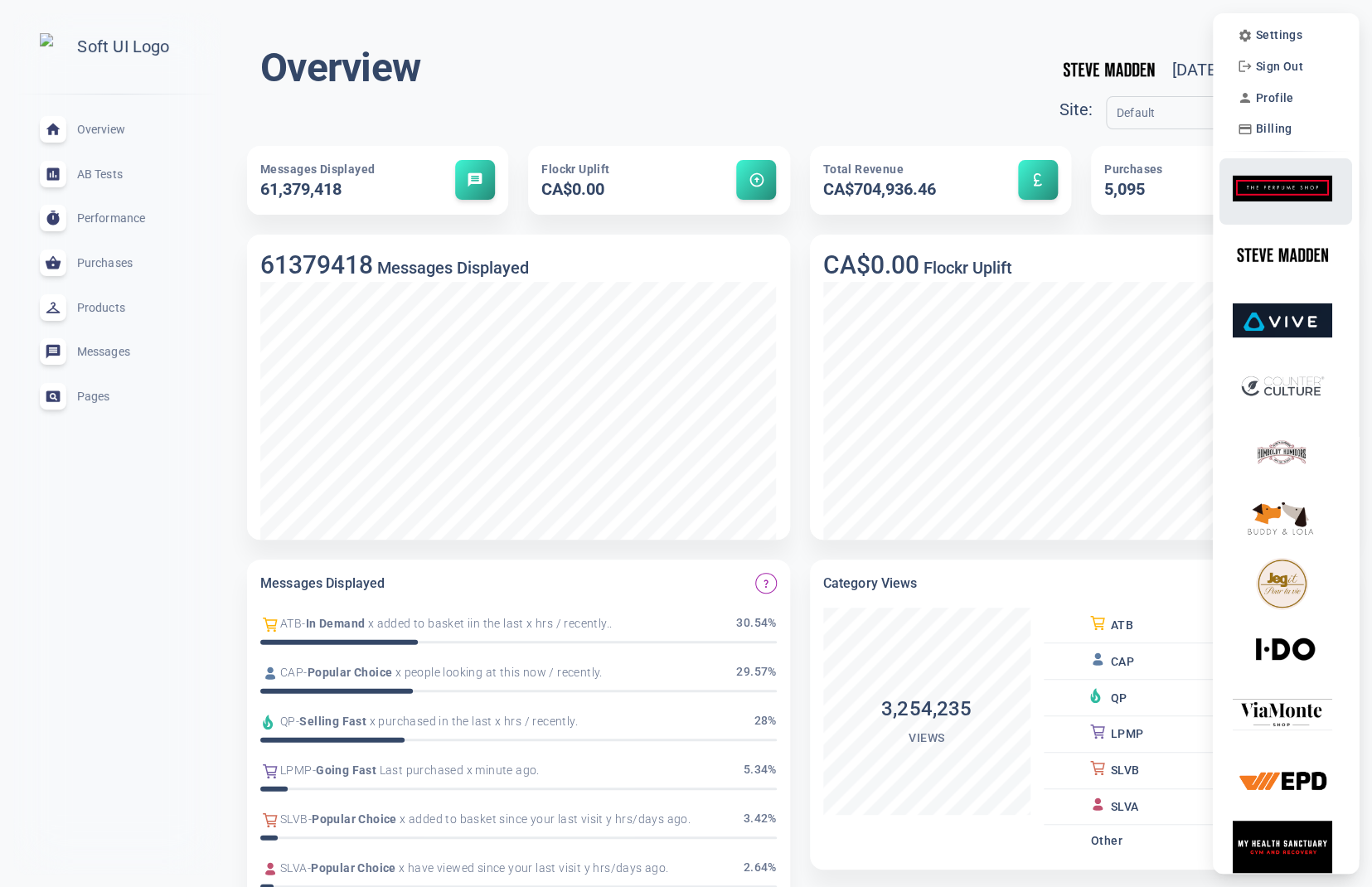  Describe the element at coordinates (1282, 320) in the screenshot. I see `img: vive` at that location.